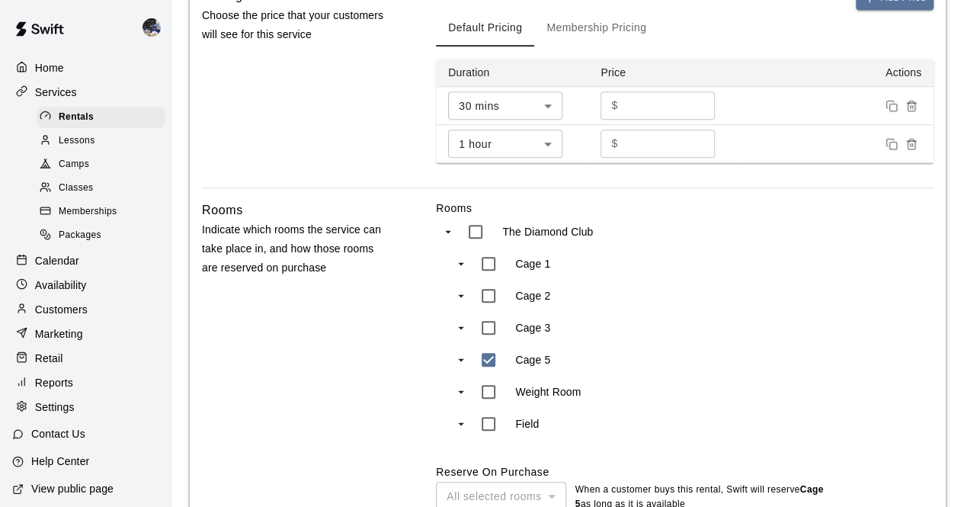 The width and height of the screenshot is (964, 507). I want to click on p: Settings, so click(55, 407).